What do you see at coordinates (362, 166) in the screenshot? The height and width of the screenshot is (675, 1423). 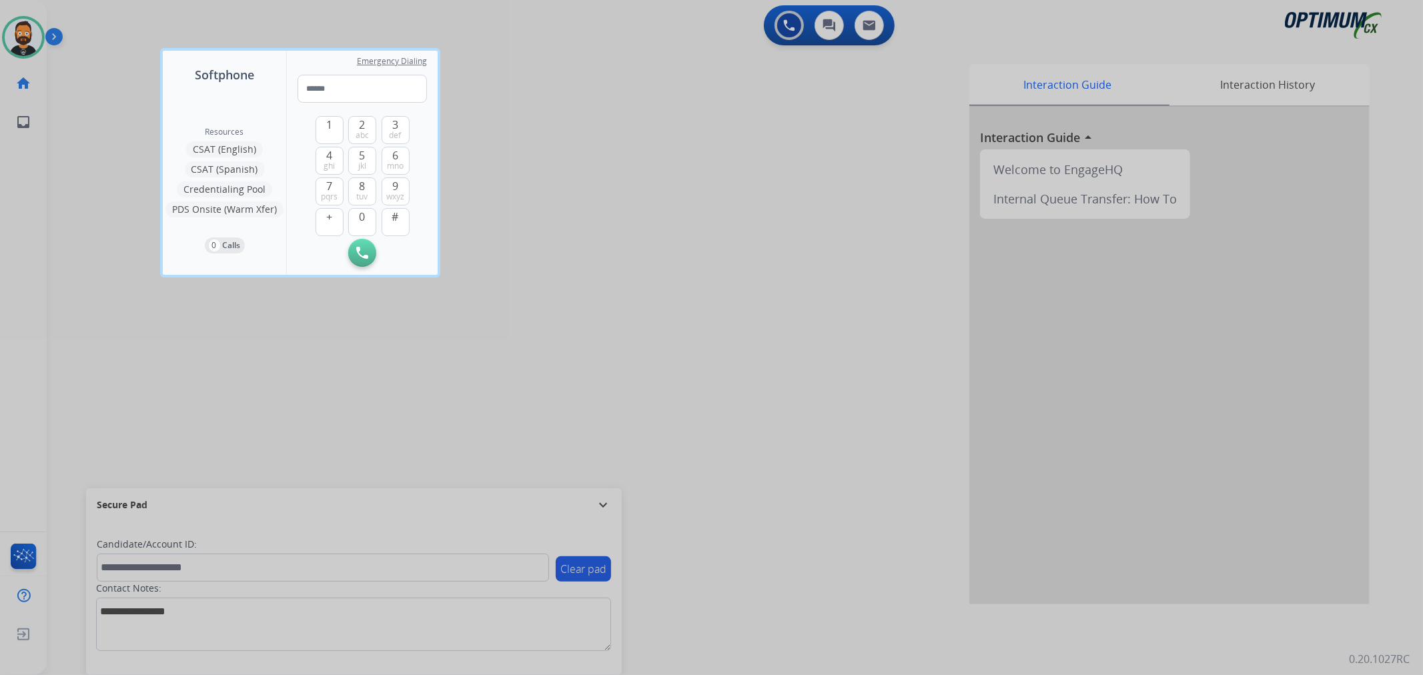 I see `span: jkl` at bounding box center [362, 166].